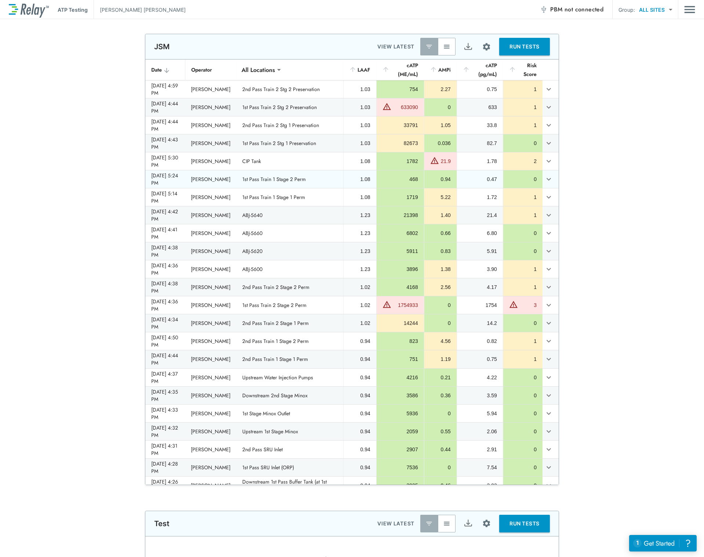  I want to click on div: 633, so click(480, 107).